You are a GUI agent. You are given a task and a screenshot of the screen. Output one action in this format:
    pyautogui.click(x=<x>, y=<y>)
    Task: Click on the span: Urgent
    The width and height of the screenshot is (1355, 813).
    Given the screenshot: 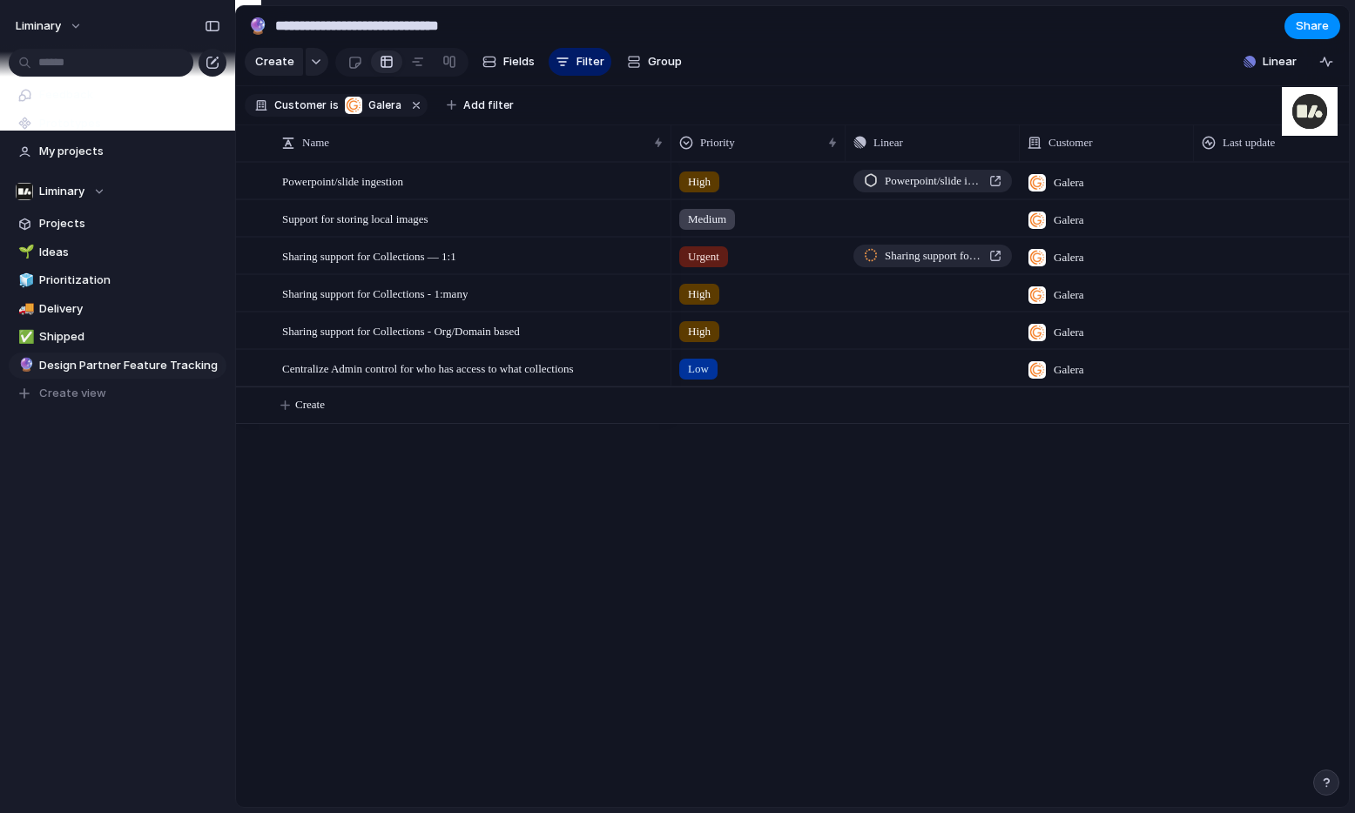 What is the action you would take?
    pyautogui.click(x=703, y=257)
    